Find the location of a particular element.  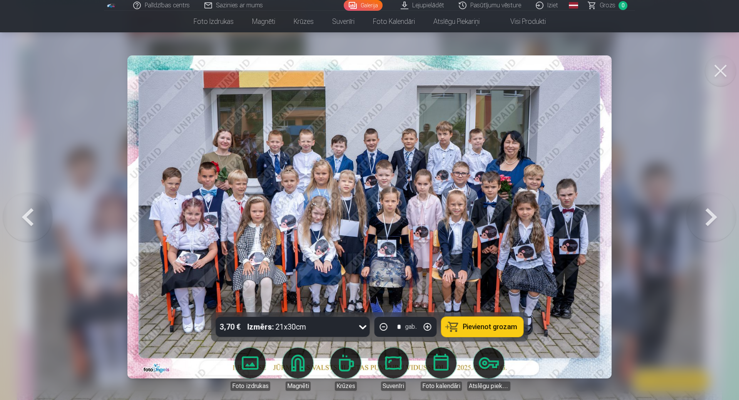

div: 21x30cm is located at coordinates (277, 327).